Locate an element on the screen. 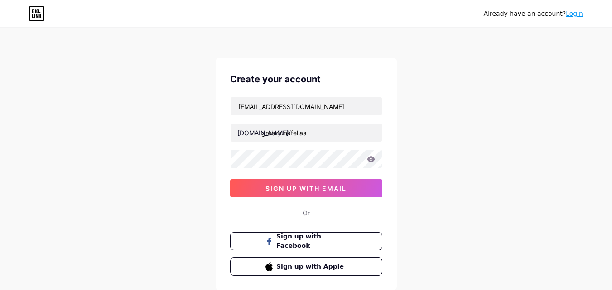 This screenshot has width=612, height=290. div: Create your account is located at coordinates (306, 79).